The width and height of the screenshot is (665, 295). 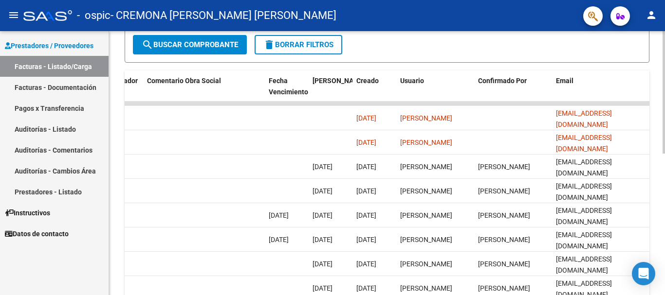 What do you see at coordinates (190, 45) in the screenshot?
I see `button: Buscar Comprobante` at bounding box center [190, 45].